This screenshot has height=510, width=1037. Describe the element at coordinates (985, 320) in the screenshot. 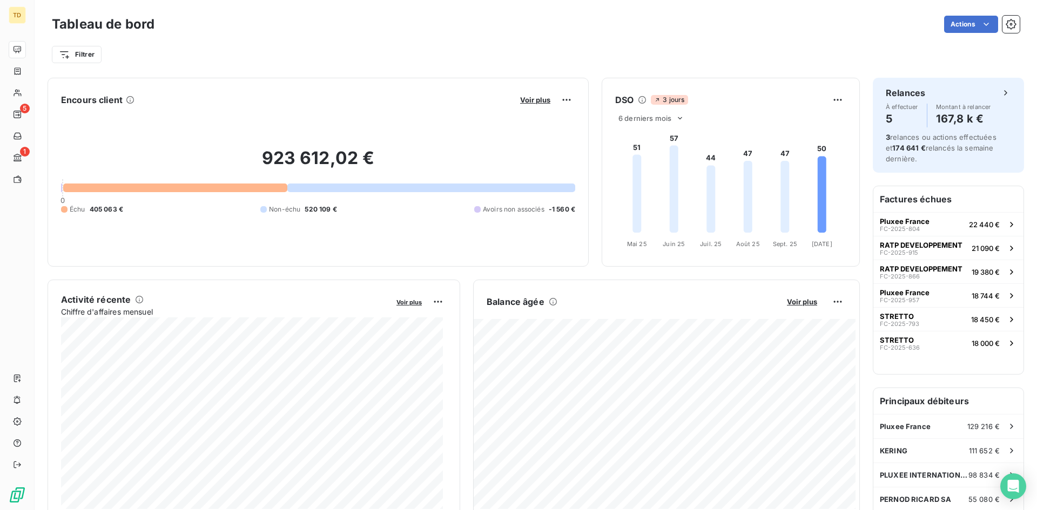

I see `span: 18 450 €` at that location.